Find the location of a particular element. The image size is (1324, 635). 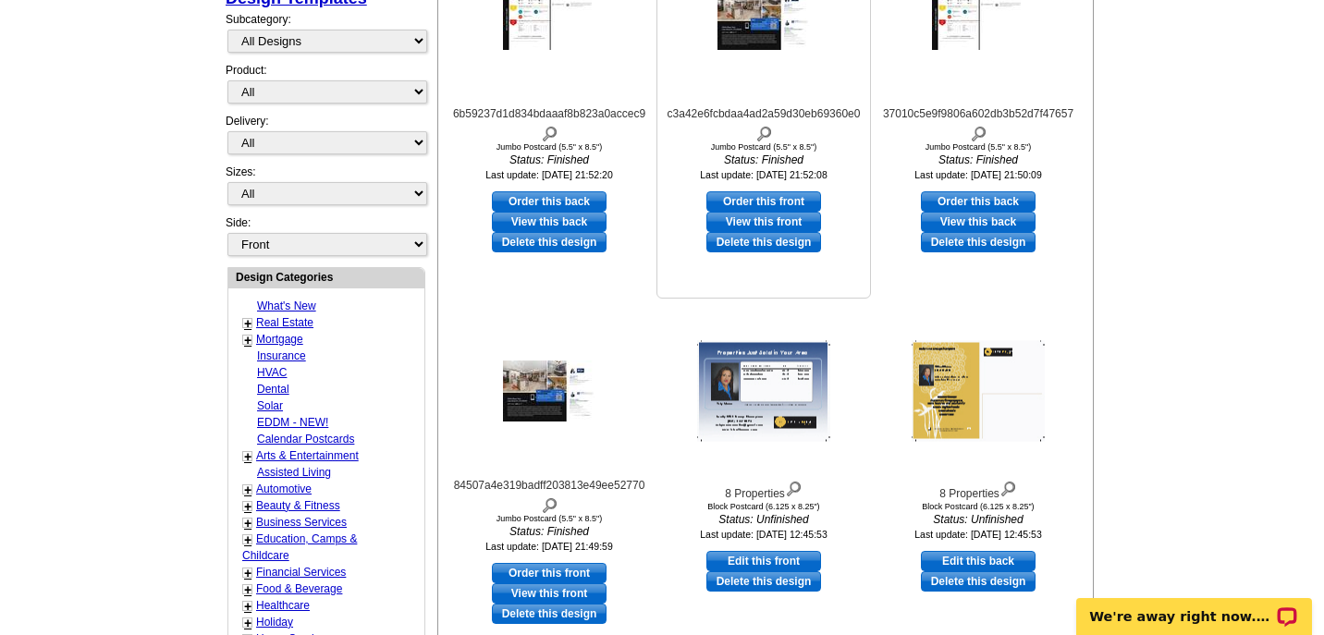

a: Beauty & Fitness is located at coordinates (298, 506).